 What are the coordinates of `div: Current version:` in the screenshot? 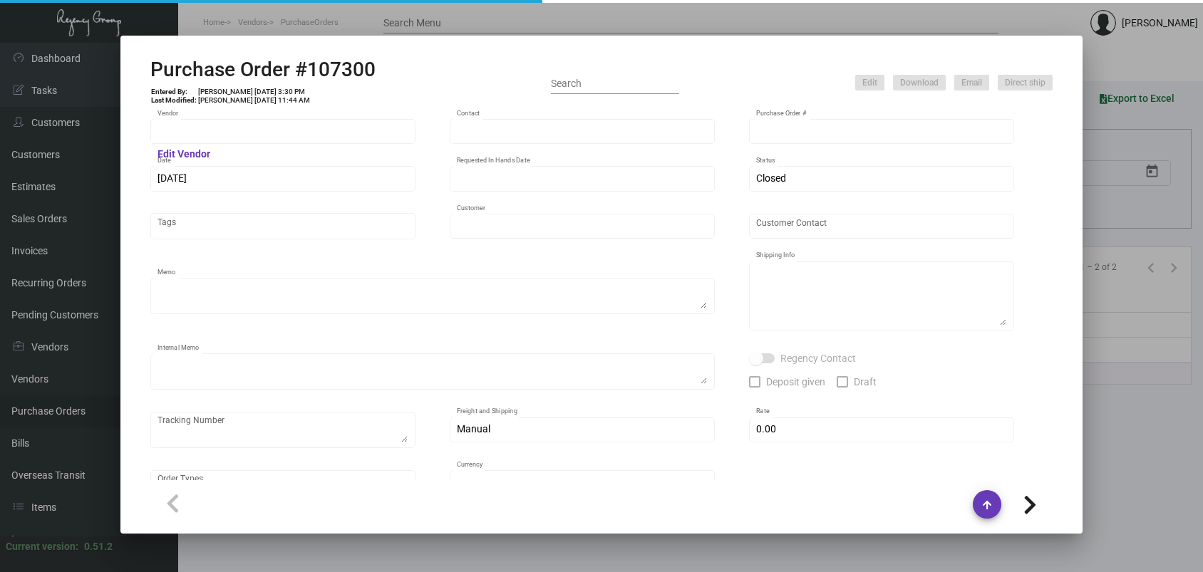 It's located at (42, 547).